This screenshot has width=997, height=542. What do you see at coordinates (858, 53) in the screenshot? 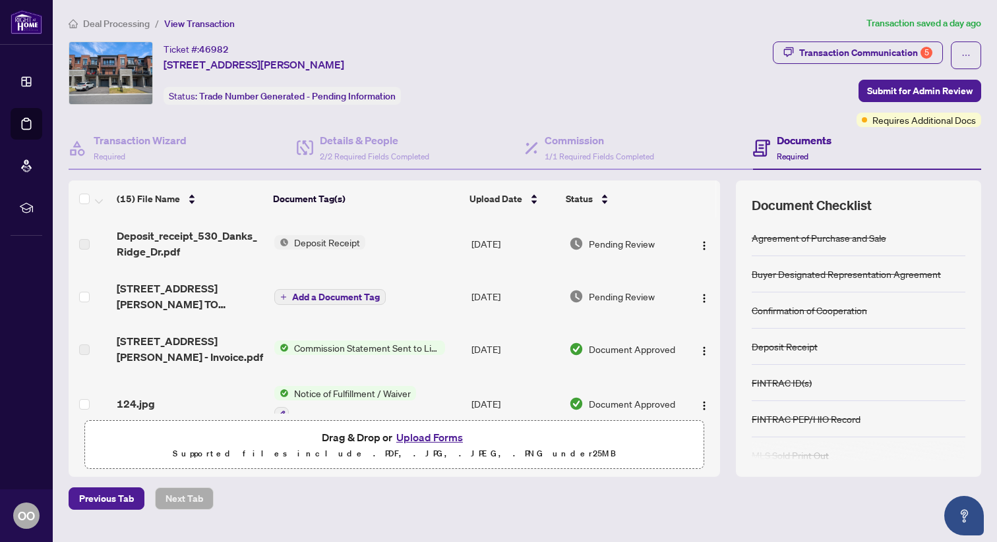
I see `button: Transaction Communication5` at bounding box center [858, 53].